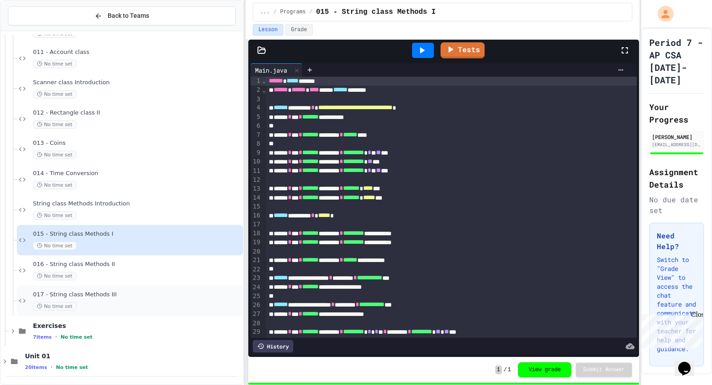 Image resolution: width=712 pixels, height=385 pixels. I want to click on span: Back to Teams, so click(128, 16).